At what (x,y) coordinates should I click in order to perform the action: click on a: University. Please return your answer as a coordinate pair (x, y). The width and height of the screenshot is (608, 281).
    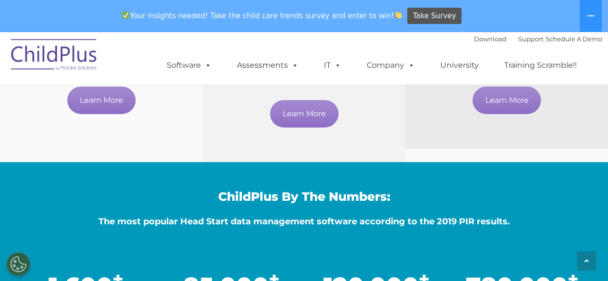
    Looking at the image, I should click on (460, 65).